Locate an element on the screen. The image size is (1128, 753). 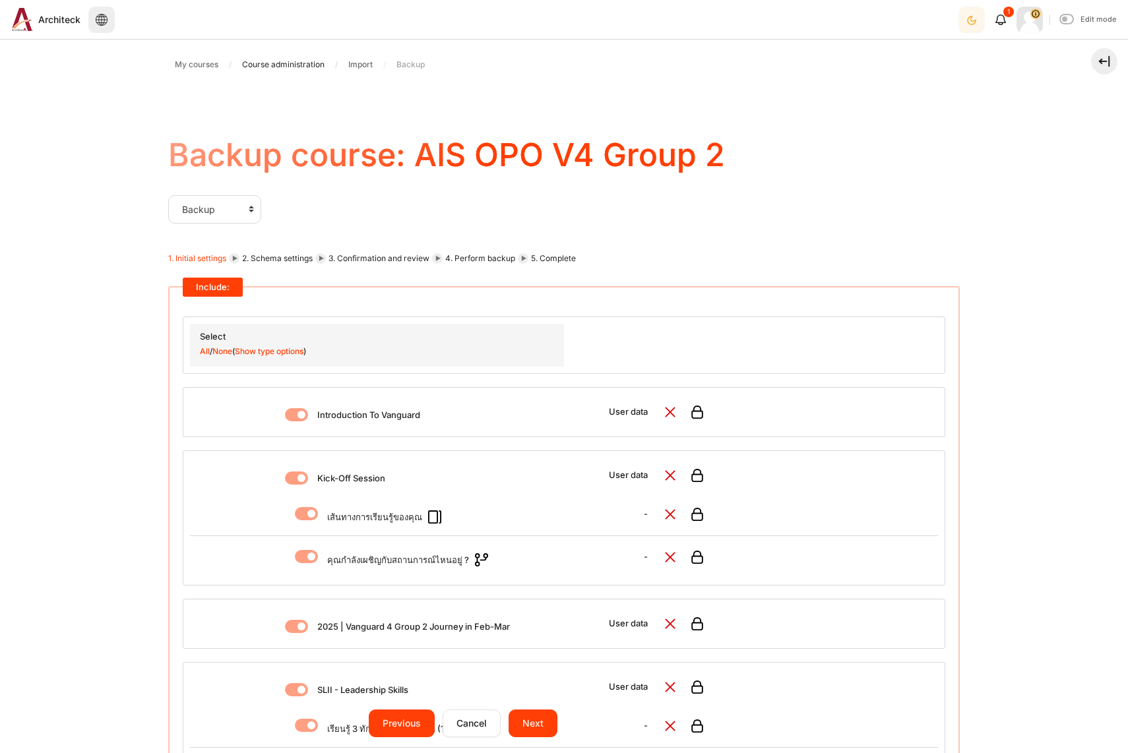
img: Architeck is located at coordinates (22, 19).